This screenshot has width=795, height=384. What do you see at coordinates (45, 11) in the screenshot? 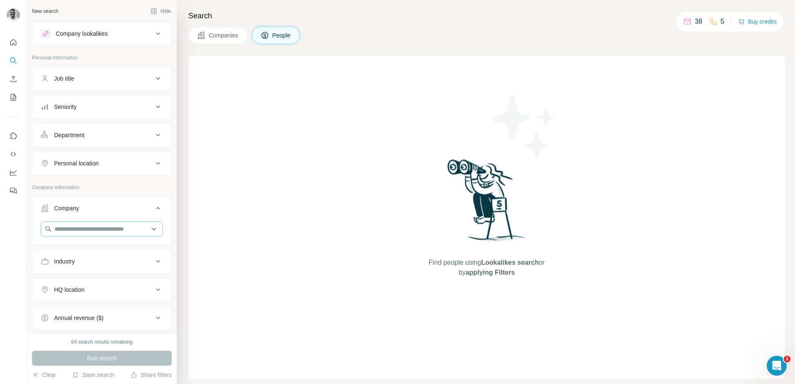
I see `div: New search` at bounding box center [45, 11].